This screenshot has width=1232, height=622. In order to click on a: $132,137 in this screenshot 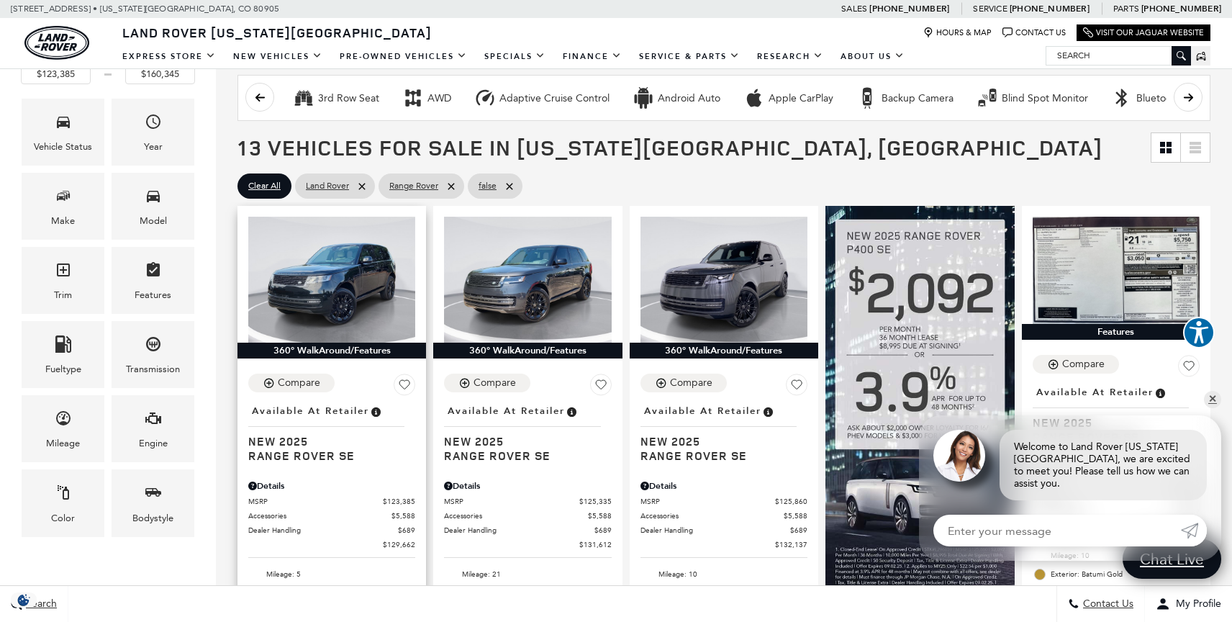, I will do `click(724, 544)`.